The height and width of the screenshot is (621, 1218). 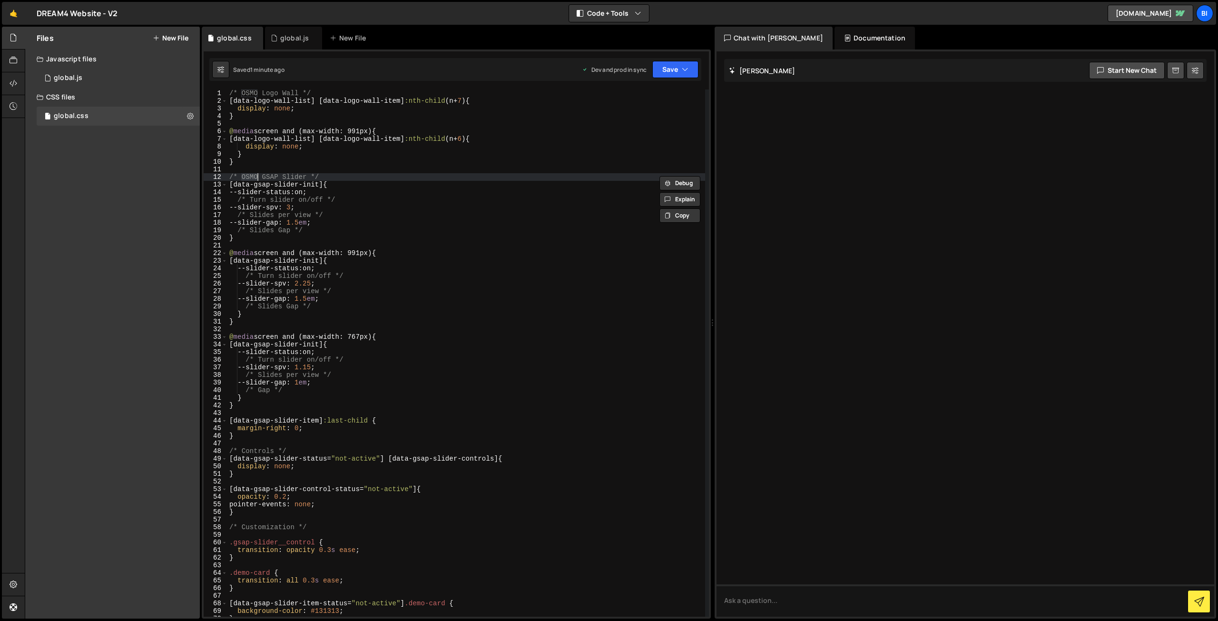 I want to click on div: 63, so click(x=216, y=565).